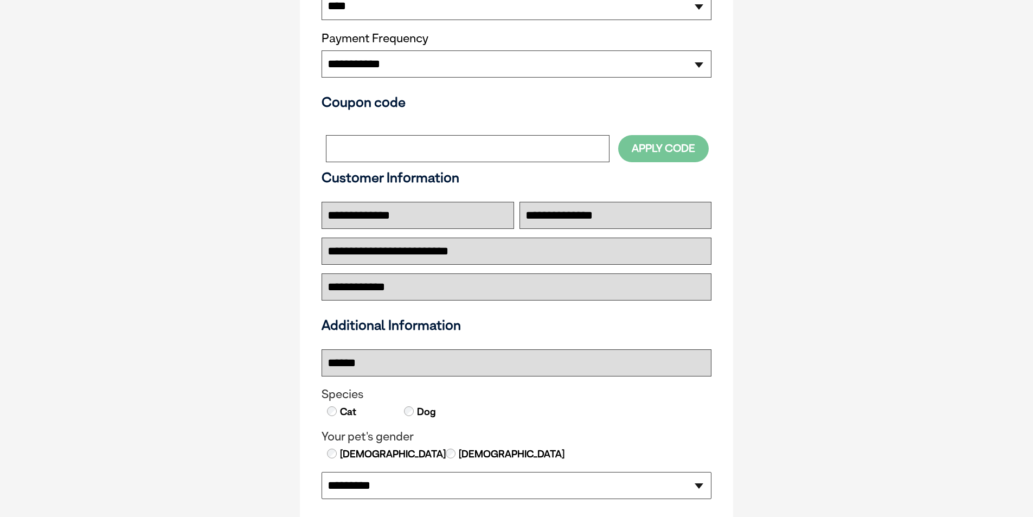  I want to click on h3: Customer Information, so click(516, 177).